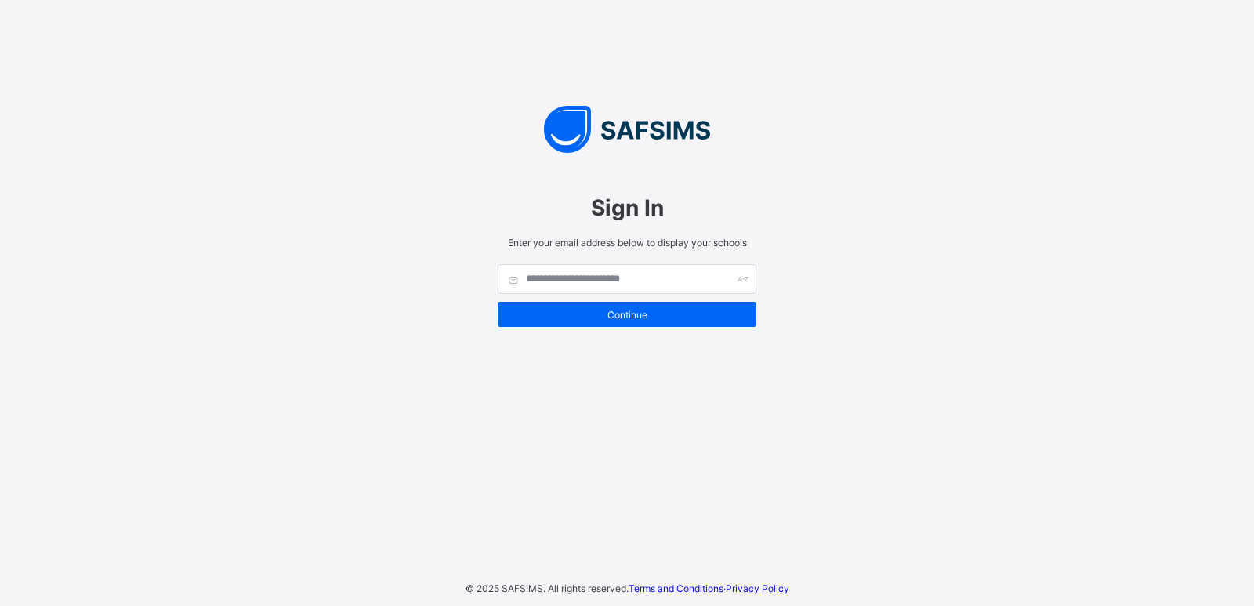  Describe the element at coordinates (675, 588) in the screenshot. I see `a: Terms and Conditions` at that location.